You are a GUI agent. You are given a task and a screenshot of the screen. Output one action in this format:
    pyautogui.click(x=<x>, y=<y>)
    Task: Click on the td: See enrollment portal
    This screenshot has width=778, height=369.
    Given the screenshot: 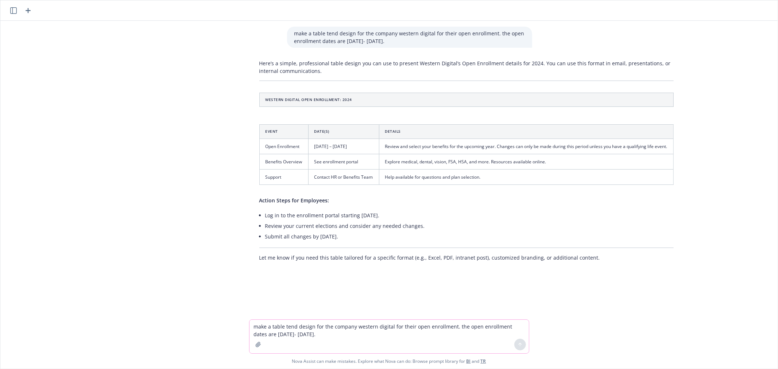 What is the action you would take?
    pyautogui.click(x=343, y=162)
    